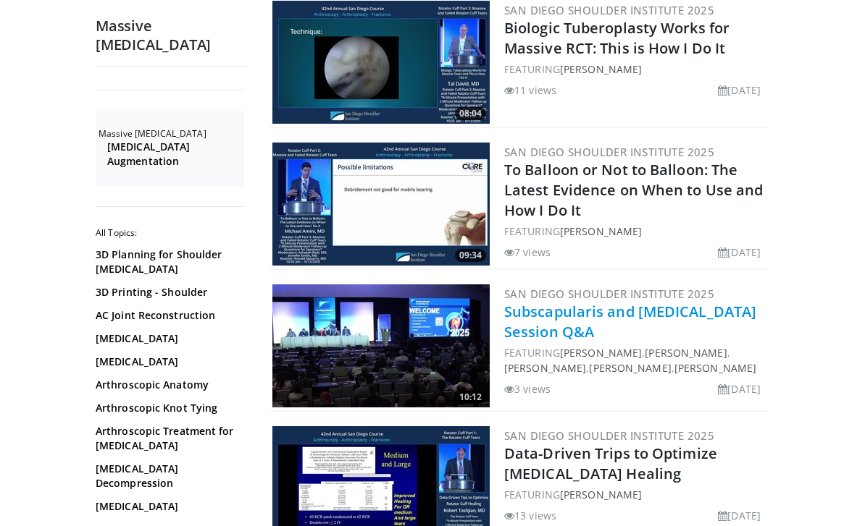  I want to click on img: e4dfe86f-043c-4d94-8a00-7f33c5b1f224.300x170_q85_crop-smart_upscale.jpg, so click(381, 204).